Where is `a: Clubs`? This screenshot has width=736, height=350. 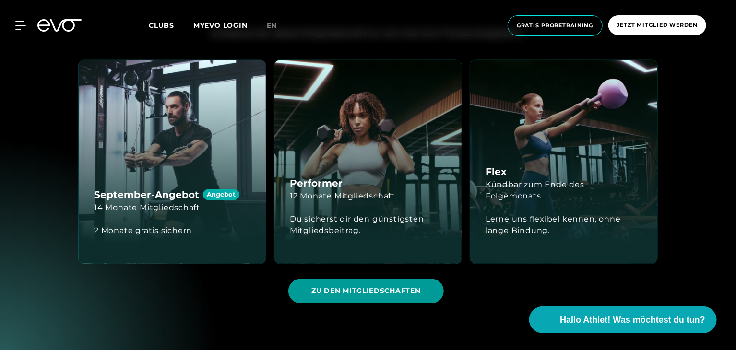
a: Clubs is located at coordinates (171, 25).